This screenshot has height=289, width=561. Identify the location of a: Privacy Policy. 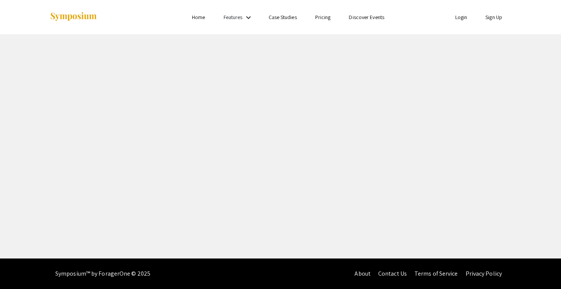
(484, 274).